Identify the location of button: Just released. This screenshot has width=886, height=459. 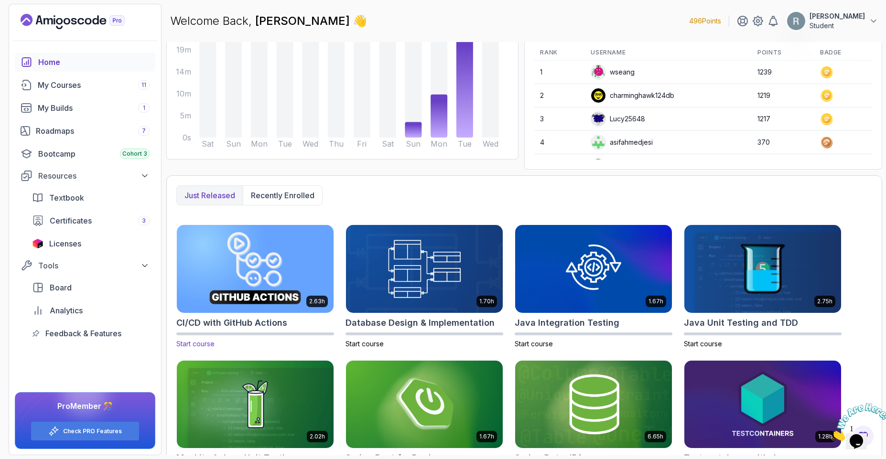
(210, 196).